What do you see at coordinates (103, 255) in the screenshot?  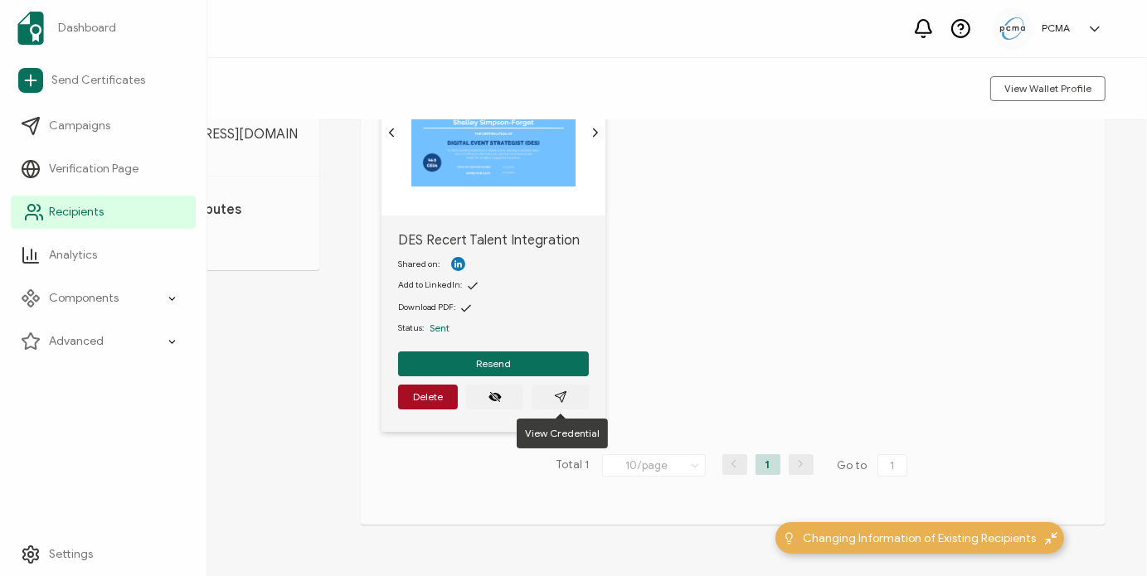 I see `a: Analytics` at bounding box center [103, 255].